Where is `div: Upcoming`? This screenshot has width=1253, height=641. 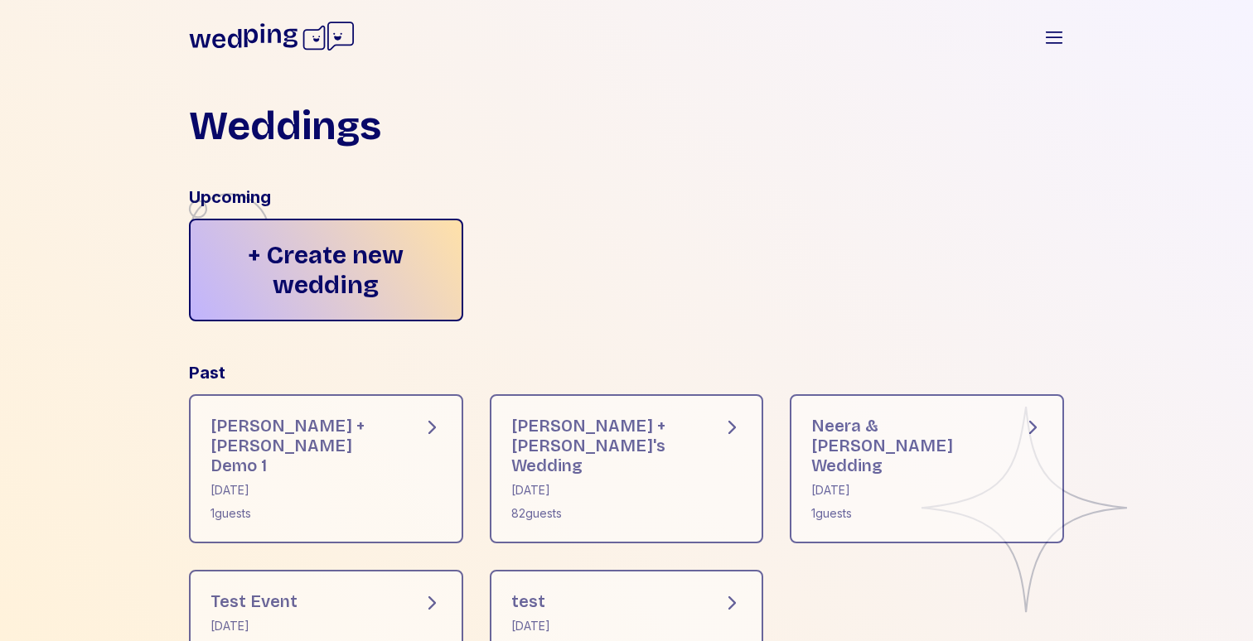
div: Upcoming is located at coordinates (627, 197).